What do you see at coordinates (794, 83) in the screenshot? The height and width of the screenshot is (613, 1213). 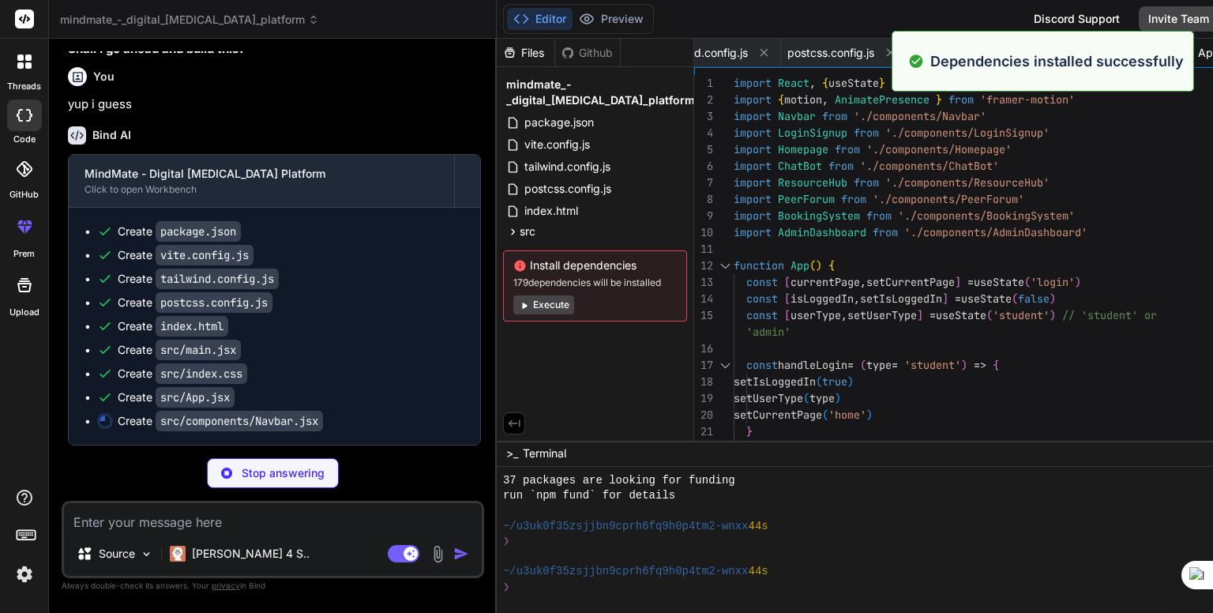 I see `span: React` at bounding box center [794, 83].